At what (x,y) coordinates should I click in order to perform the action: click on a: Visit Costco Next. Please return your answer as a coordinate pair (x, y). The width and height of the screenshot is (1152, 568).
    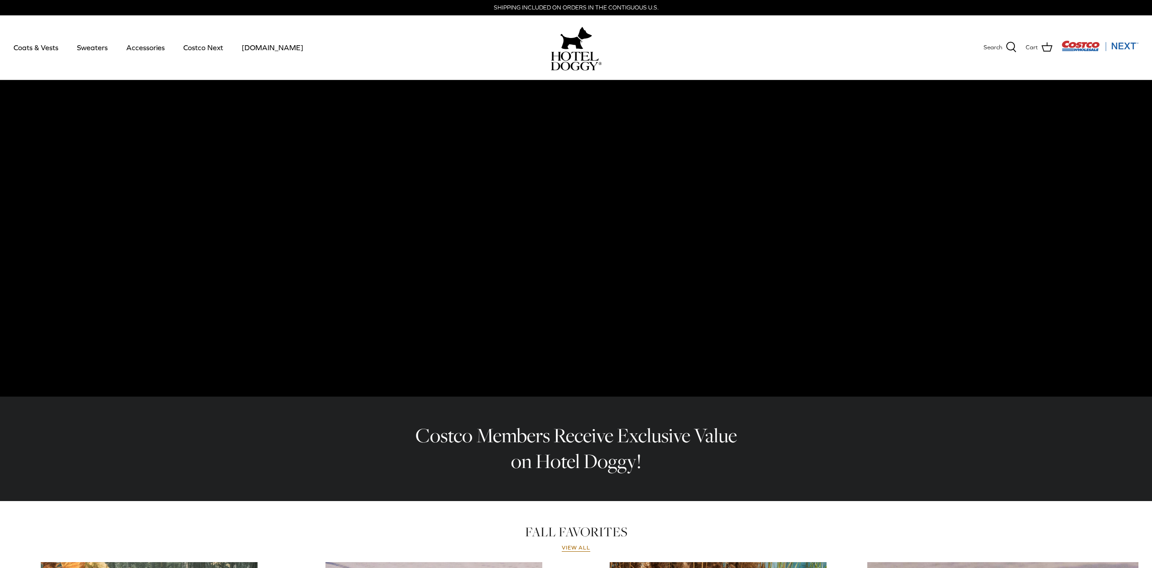
    Looking at the image, I should click on (1100, 49).